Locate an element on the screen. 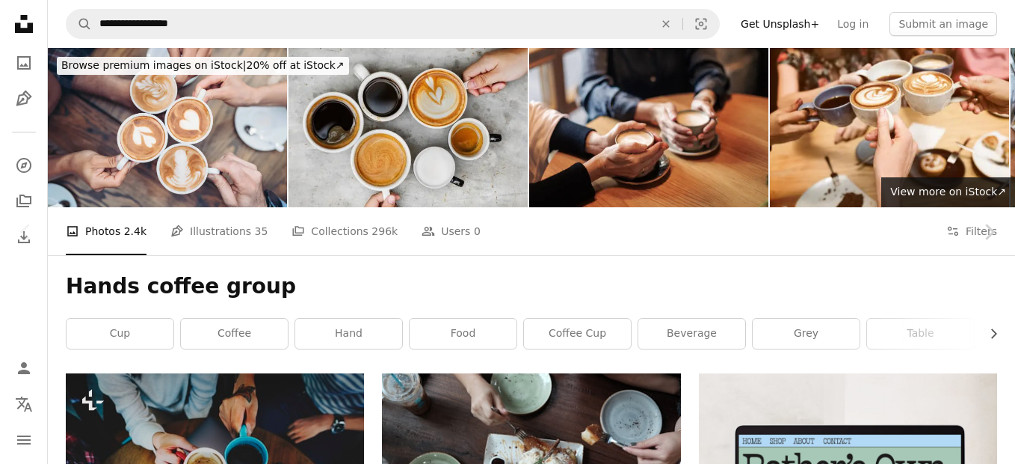 The height and width of the screenshot is (464, 1015). button: Search Unsplash is located at coordinates (79, 24).